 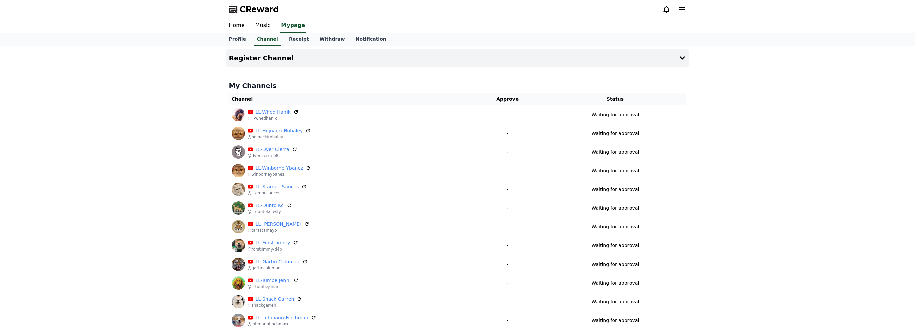 I want to click on img: LL-Stampe Sances, so click(x=238, y=190).